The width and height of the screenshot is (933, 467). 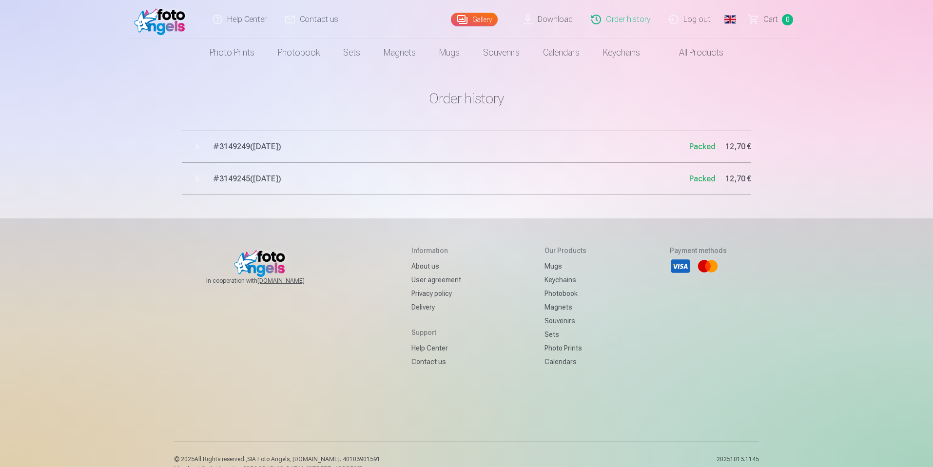 What do you see at coordinates (693, 53) in the screenshot?
I see `a: All products` at bounding box center [693, 53].